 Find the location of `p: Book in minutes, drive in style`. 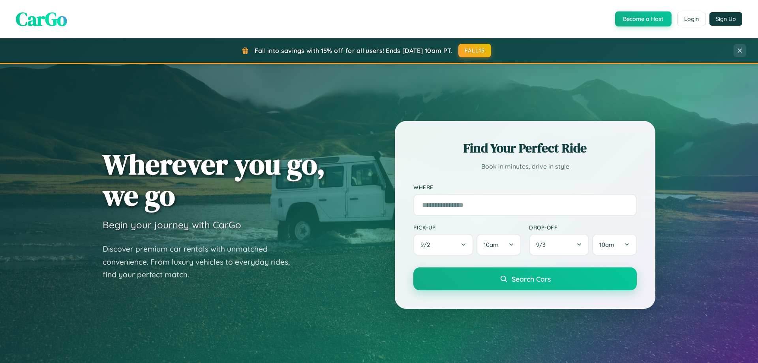

p: Book in minutes, drive in style is located at coordinates (525, 166).